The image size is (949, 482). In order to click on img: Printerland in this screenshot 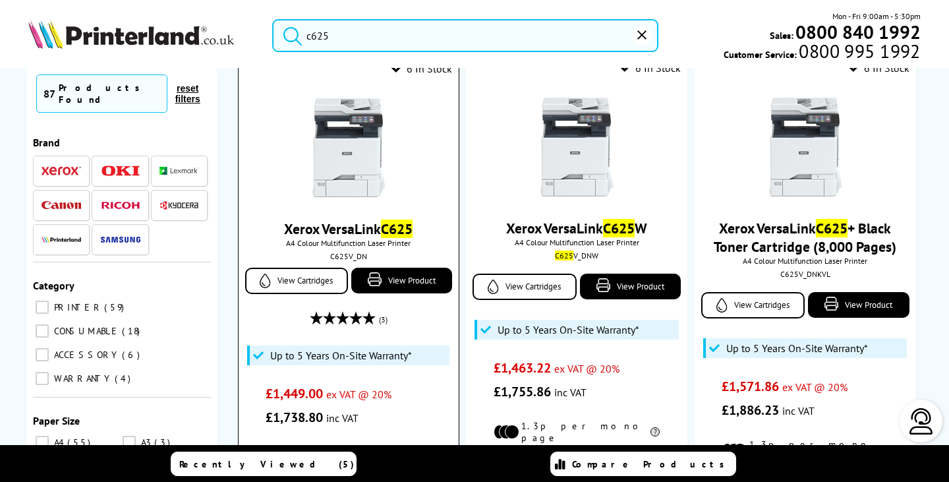, I will do `click(61, 239)`.